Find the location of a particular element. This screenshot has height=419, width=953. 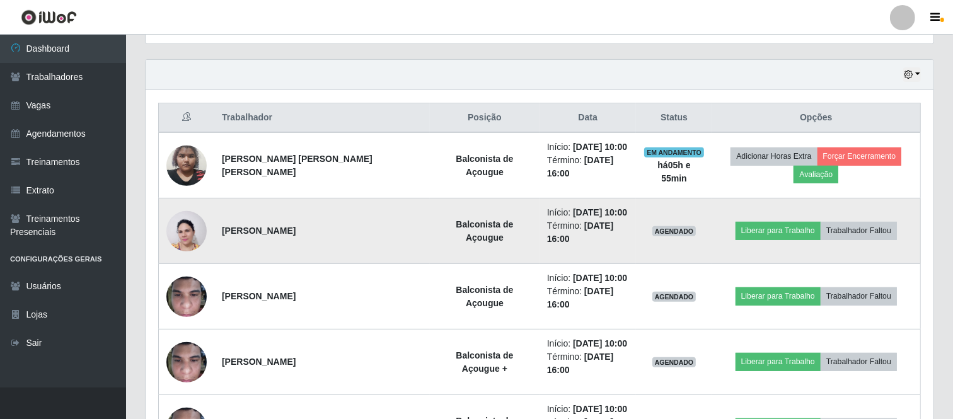

th: Status is located at coordinates (674, 118).